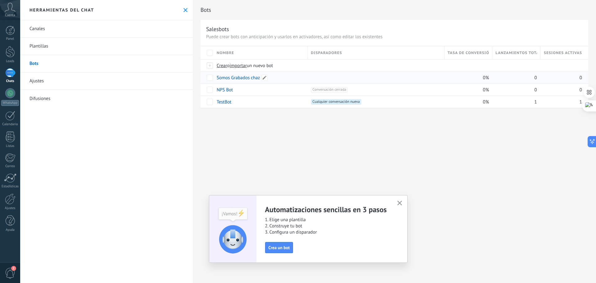  I want to click on span: Cualquier conversación nueva, so click(336, 102).